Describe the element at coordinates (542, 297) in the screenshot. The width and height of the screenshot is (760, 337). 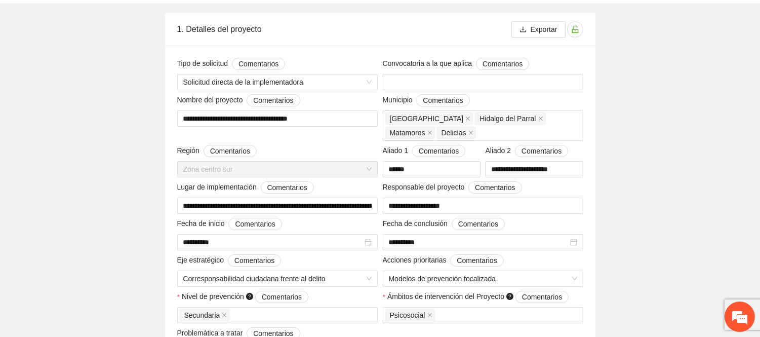
I see `button: Ámbitos de intervención del Proyecto question-circle` at that location.